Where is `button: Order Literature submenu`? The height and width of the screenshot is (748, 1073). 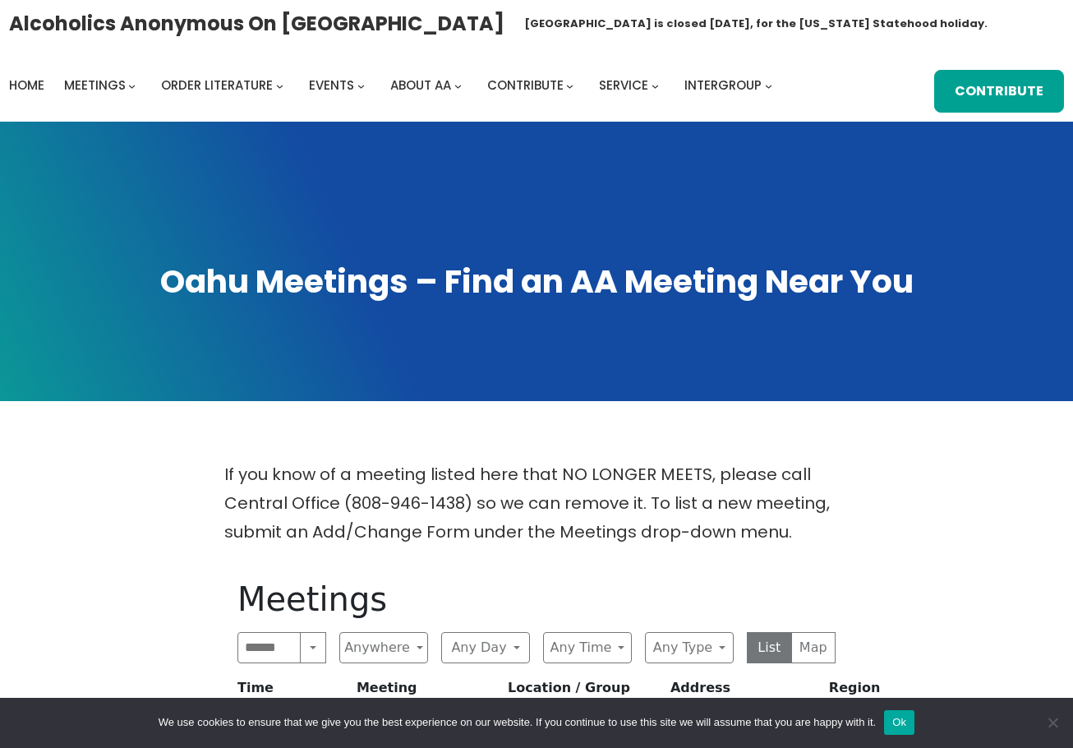 button: Order Literature submenu is located at coordinates (279, 85).